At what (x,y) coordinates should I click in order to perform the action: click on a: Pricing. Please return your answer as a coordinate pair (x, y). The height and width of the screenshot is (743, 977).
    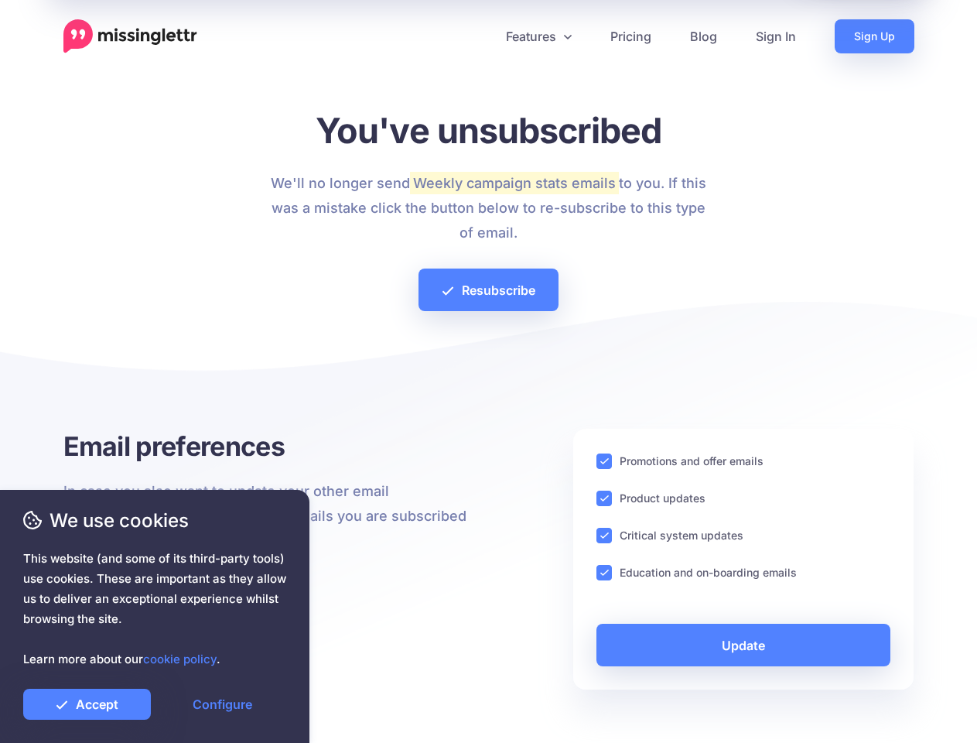
    Looking at the image, I should click on (630, 36).